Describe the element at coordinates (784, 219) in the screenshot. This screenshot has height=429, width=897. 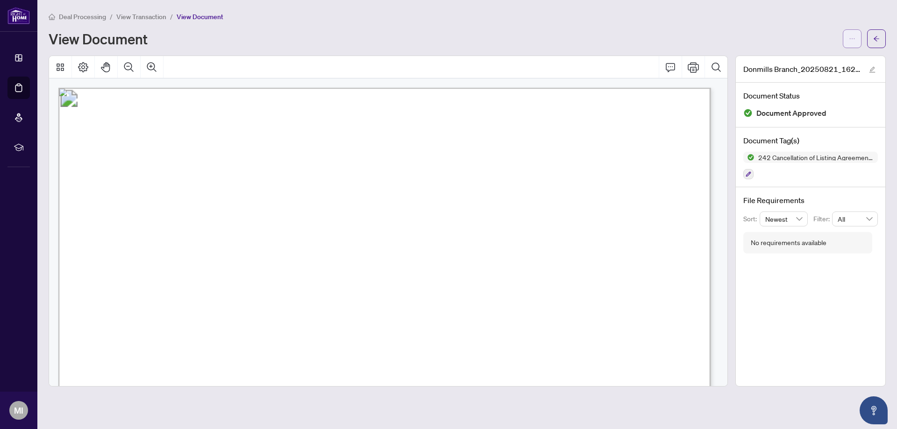
I see `span: Newest` at that location.